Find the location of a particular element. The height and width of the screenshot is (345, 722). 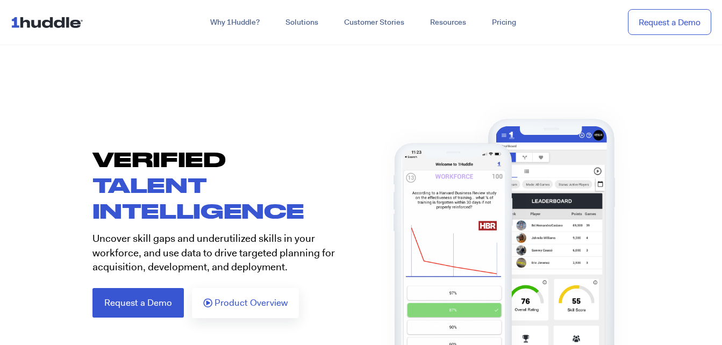

a: Resources is located at coordinates (448, 23).